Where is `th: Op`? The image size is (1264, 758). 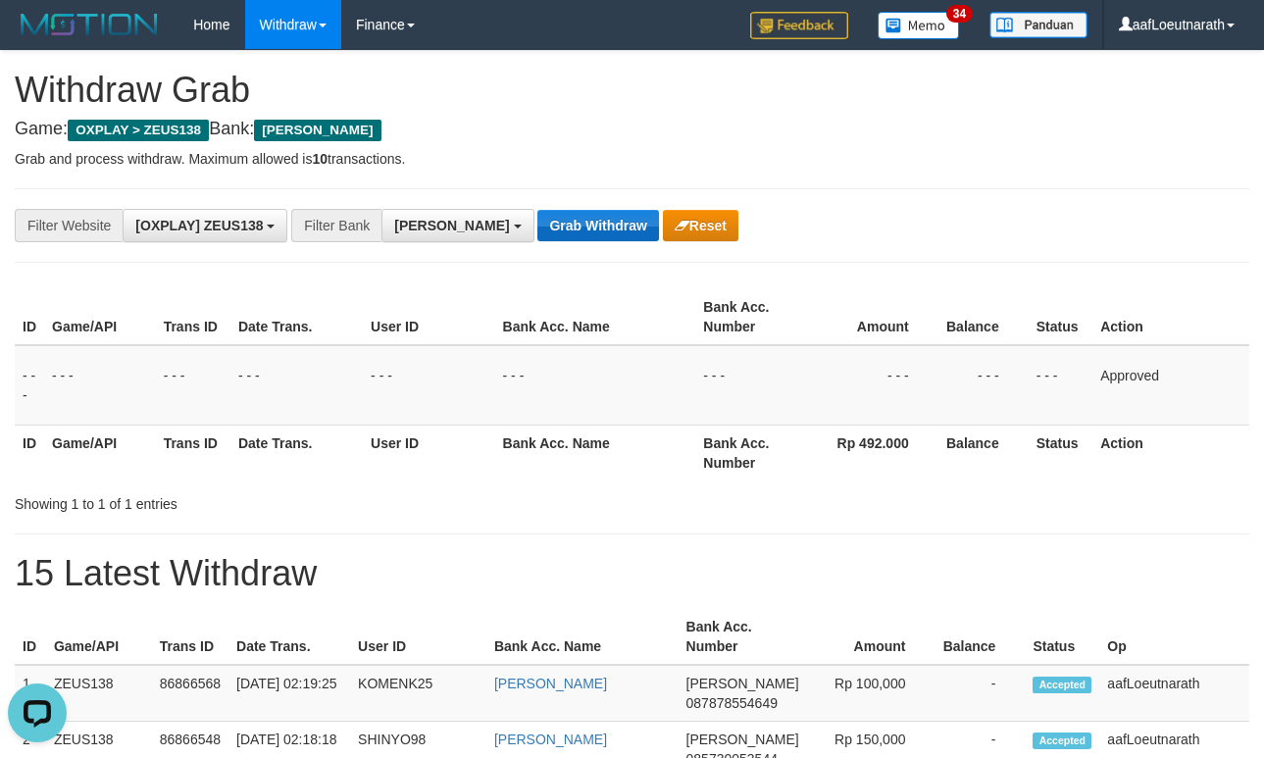
th: Op is located at coordinates (1174, 636).